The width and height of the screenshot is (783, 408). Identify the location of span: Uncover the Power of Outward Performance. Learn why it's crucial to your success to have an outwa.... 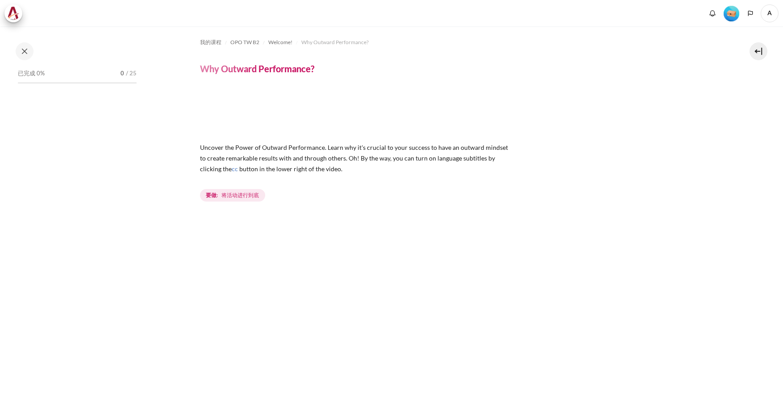
(354, 158).